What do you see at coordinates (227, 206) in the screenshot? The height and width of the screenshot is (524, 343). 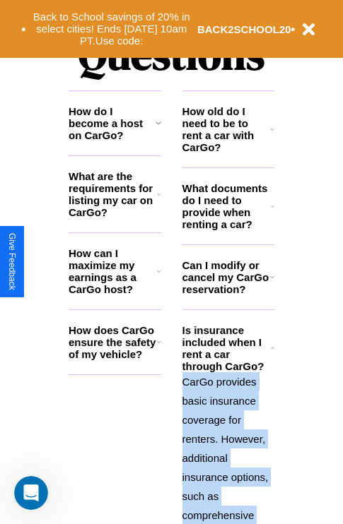 I see `h3: What documents do I need to provide when renting a car?` at bounding box center [227, 206].